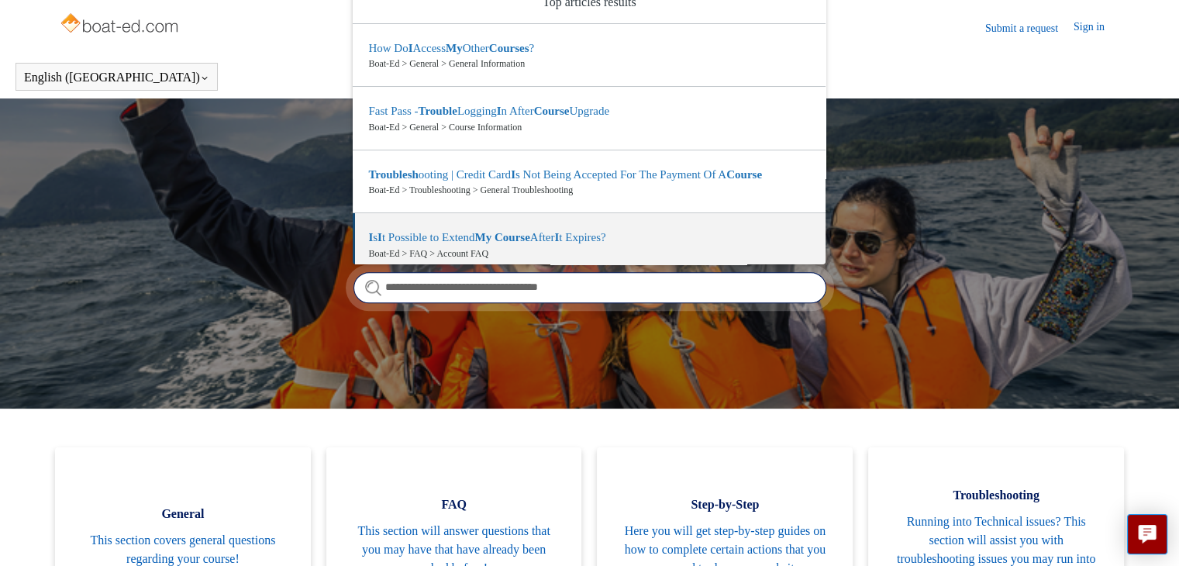 The height and width of the screenshot is (566, 1179). What do you see at coordinates (183, 514) in the screenshot?
I see `span: General` at bounding box center [183, 514].